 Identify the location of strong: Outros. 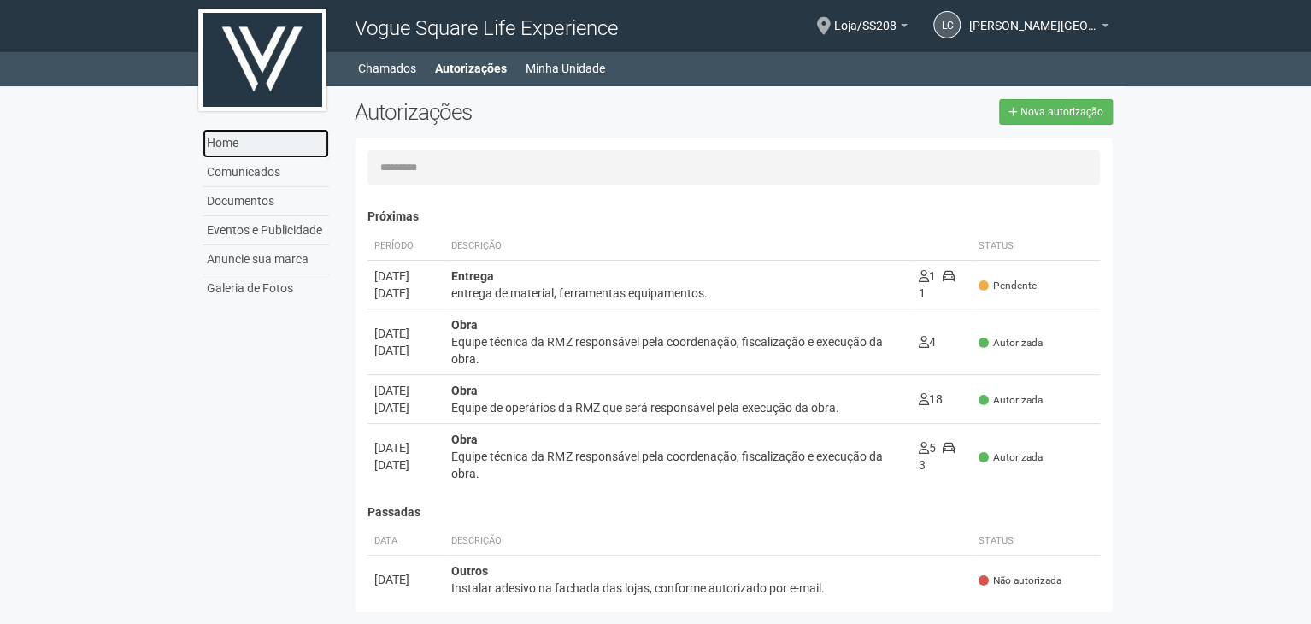
(469, 571).